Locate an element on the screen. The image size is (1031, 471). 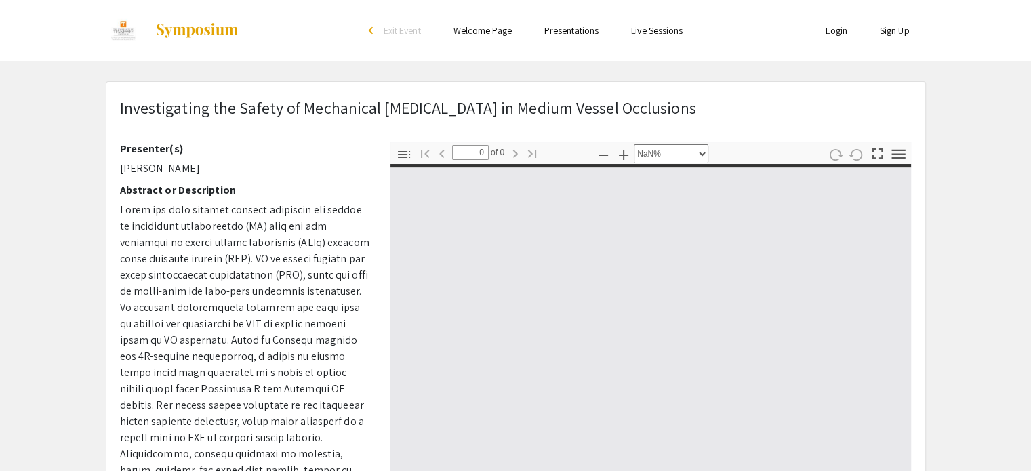
a: Login is located at coordinates (836, 30).